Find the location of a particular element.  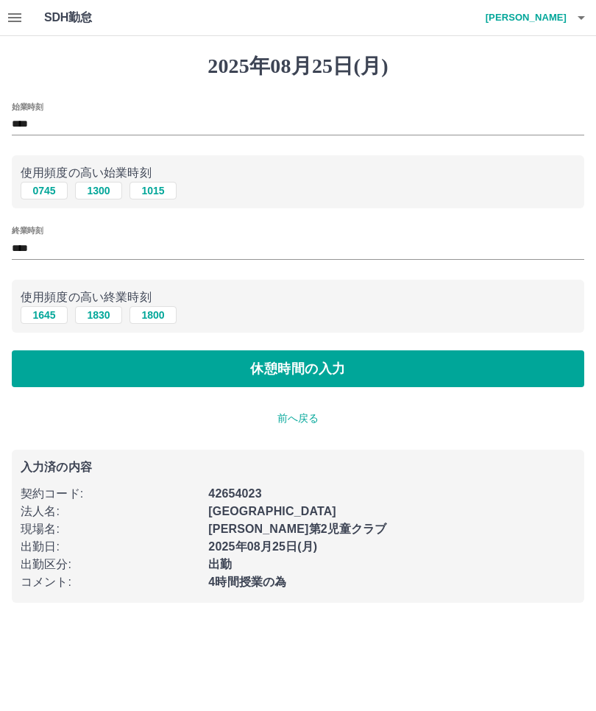

button: 0745 is located at coordinates (44, 191).